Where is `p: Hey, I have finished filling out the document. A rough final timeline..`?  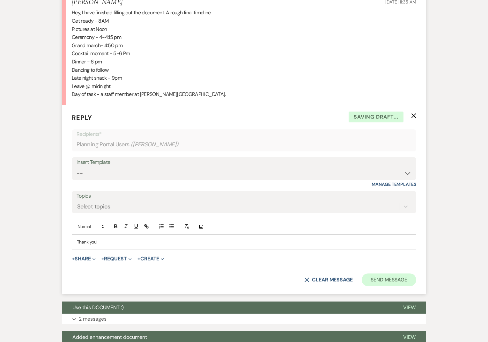
p: Hey, I have finished filling out the document. A rough final timeline.. is located at coordinates (244, 13).